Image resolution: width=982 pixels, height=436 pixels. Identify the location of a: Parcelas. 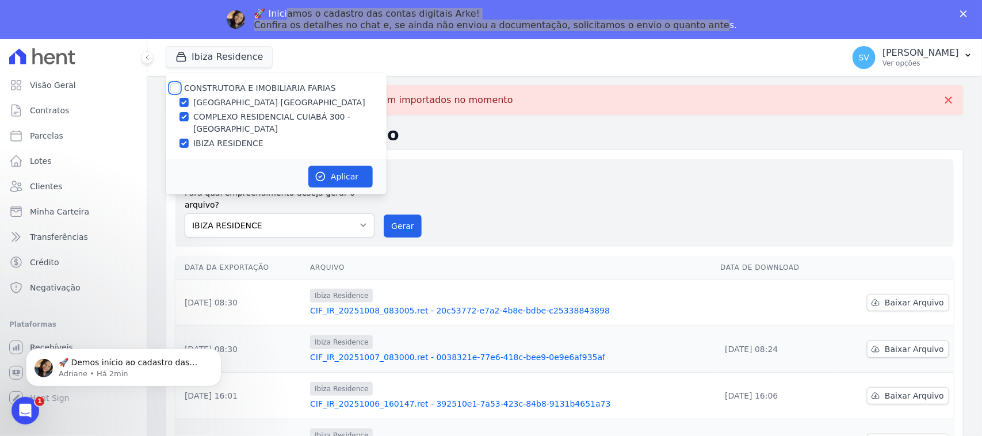
(73, 136).